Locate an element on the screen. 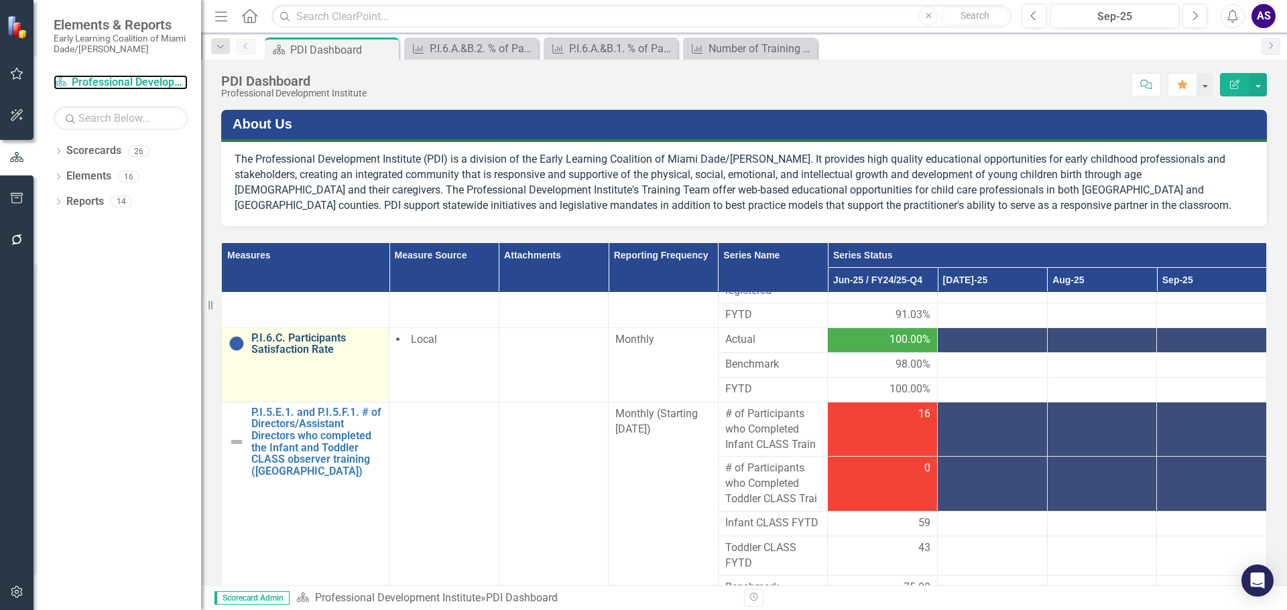 This screenshot has height=610, width=1287. span: Local is located at coordinates (424, 339).